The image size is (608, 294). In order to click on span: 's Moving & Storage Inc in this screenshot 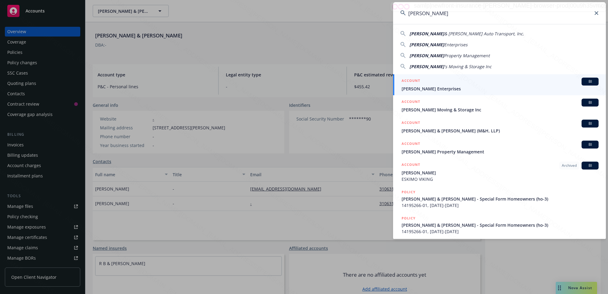, I will do `click(468, 66)`.